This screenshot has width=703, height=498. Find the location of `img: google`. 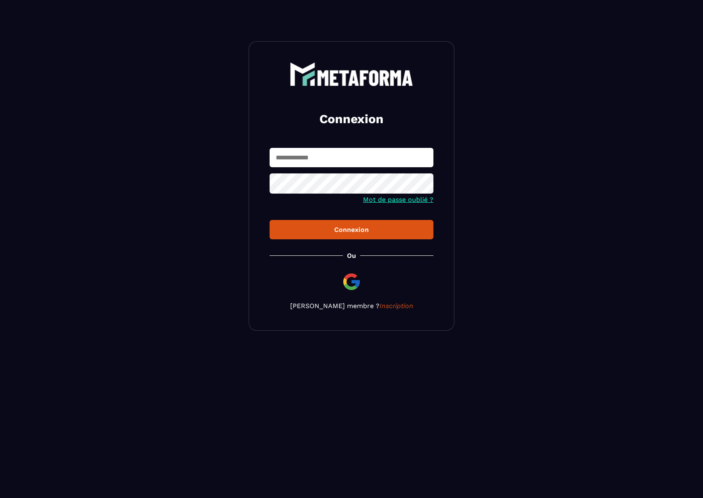

img: google is located at coordinates (352, 282).